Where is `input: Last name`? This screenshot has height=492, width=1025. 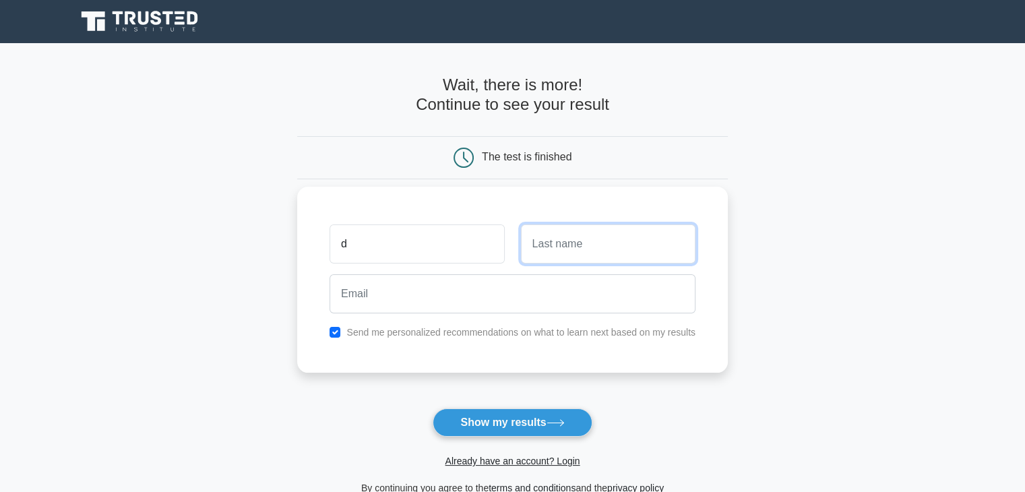 input: Last name is located at coordinates (608, 244).